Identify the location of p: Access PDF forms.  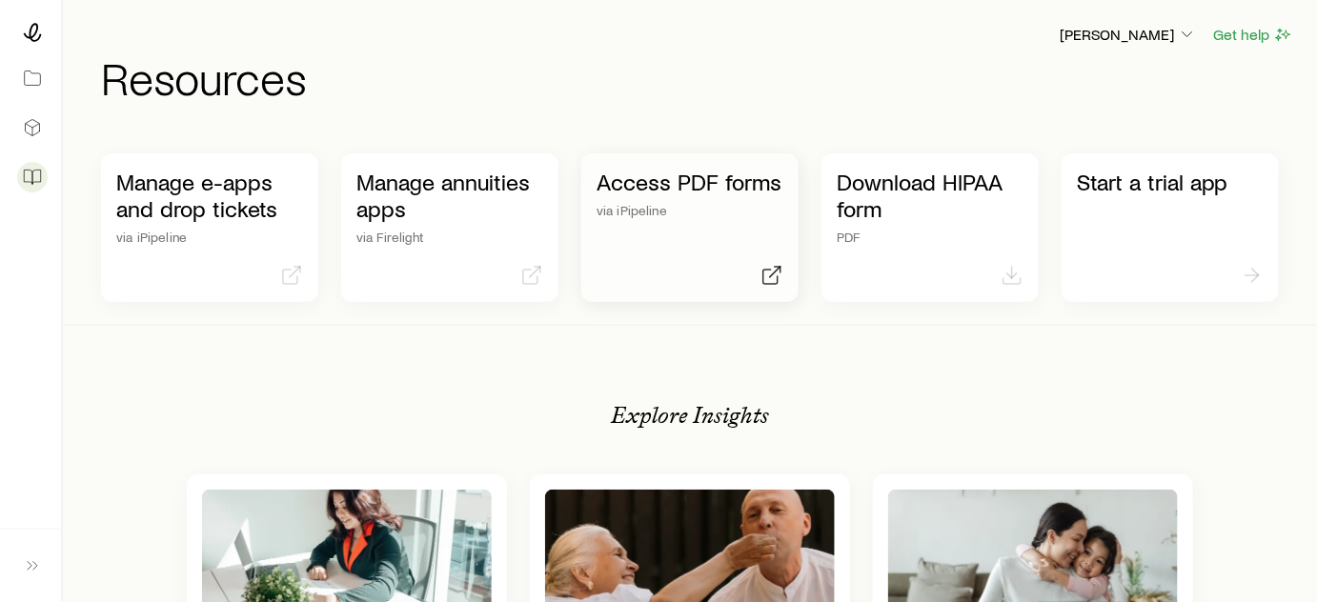
(690, 182).